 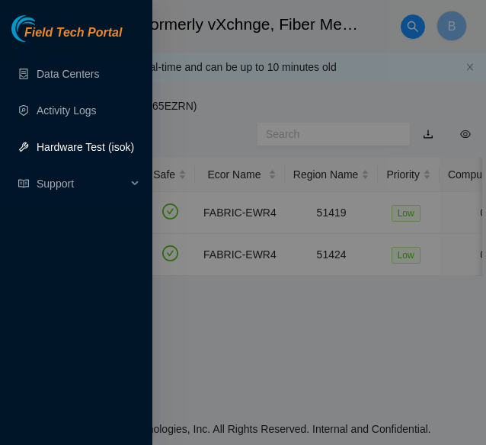 I want to click on a: Hardware Test (isok), so click(x=85, y=147).